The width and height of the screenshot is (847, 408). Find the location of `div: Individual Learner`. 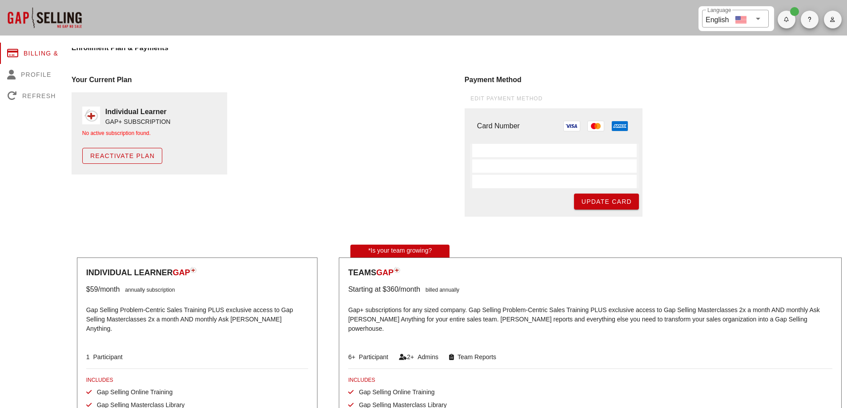

div: Individual Learner is located at coordinates (197, 273).